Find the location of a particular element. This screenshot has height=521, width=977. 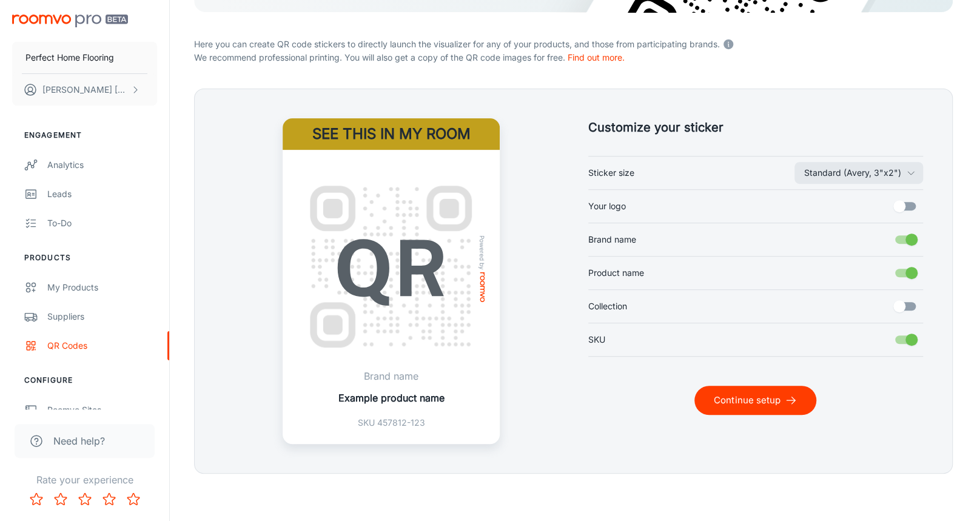

img: Roomvo PRO Beta is located at coordinates (70, 21).